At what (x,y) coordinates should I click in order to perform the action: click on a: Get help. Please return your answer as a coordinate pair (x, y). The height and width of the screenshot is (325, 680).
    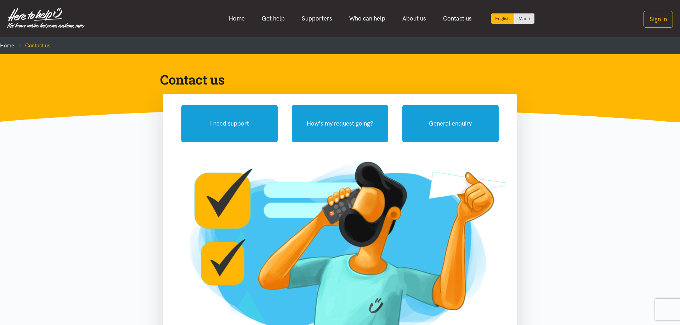
    Looking at the image, I should click on (273, 18).